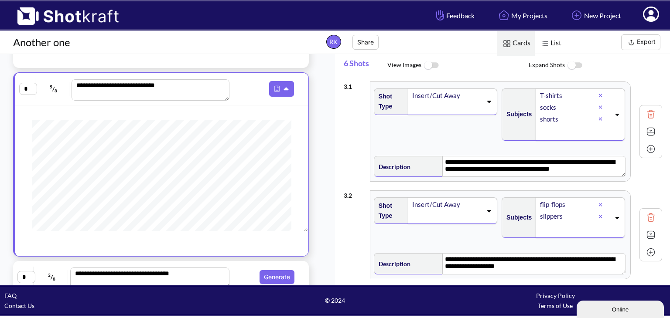 Image resolution: width=670 pixels, height=318 pixels. I want to click on div: T-shirts, so click(569, 95).